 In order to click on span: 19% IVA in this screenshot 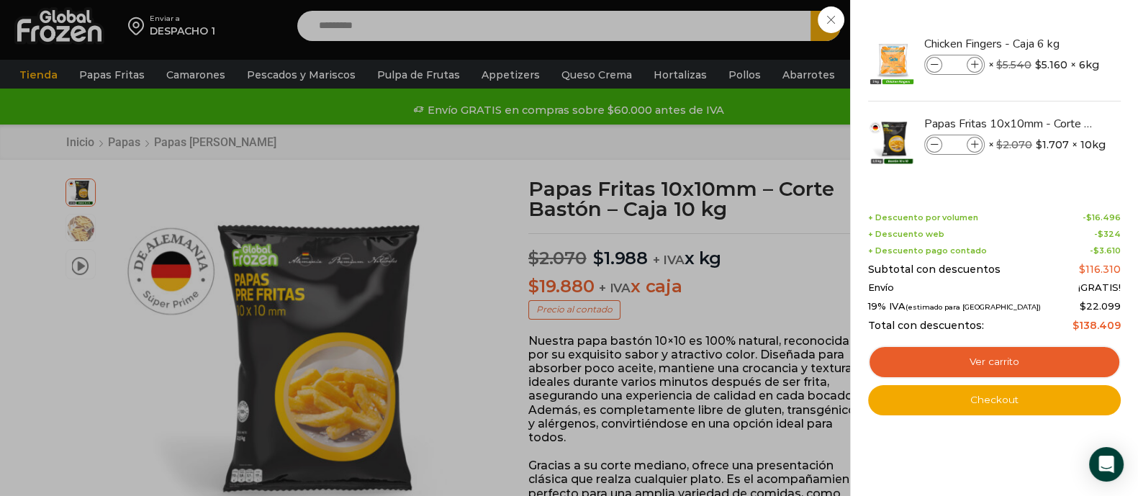, I will do `click(955, 307)`.